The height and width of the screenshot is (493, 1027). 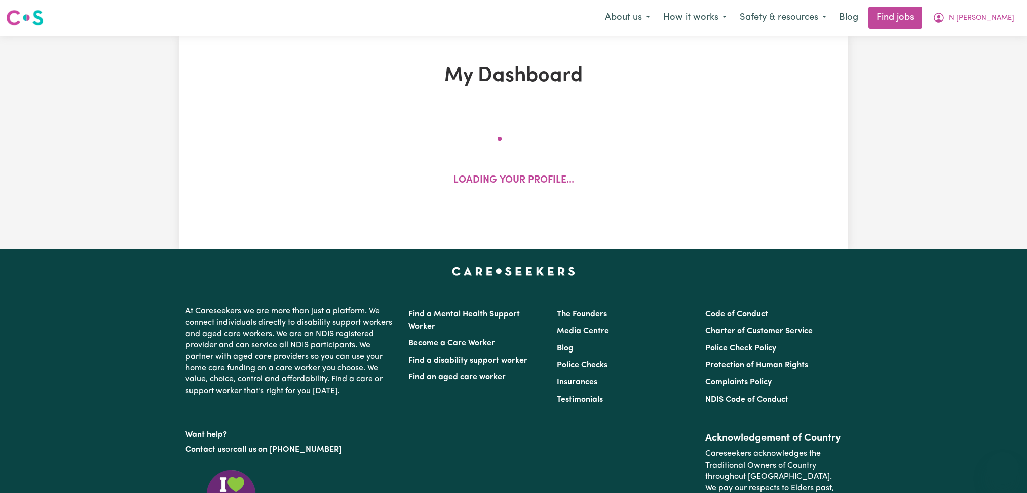 What do you see at coordinates (291, 432) in the screenshot?
I see `p: Want help?` at bounding box center [291, 432].